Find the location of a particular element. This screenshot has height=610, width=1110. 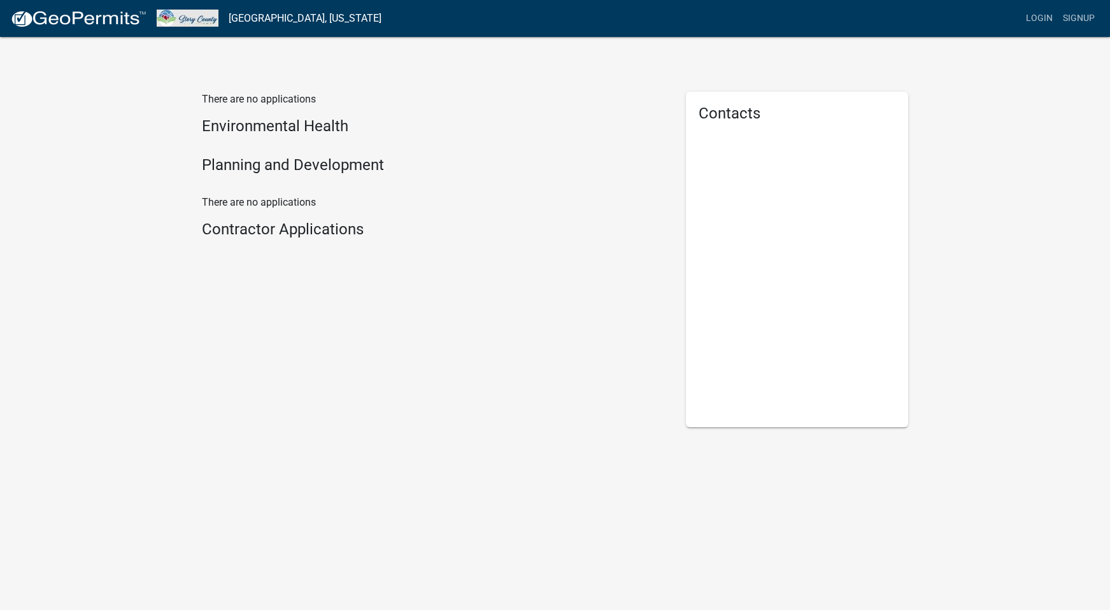

h4: Environmental Health is located at coordinates (434, 126).